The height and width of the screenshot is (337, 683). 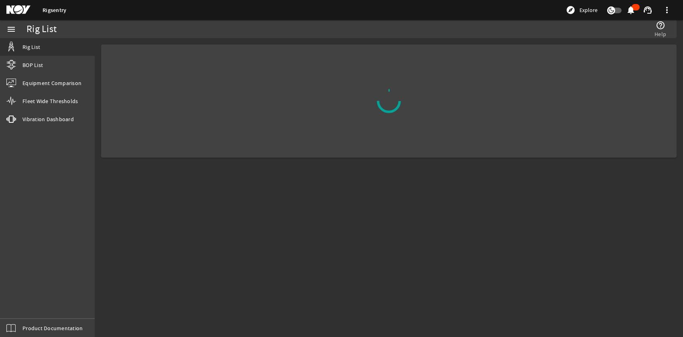 What do you see at coordinates (661, 25) in the screenshot?
I see `mat-icon: help_outline` at bounding box center [661, 25].